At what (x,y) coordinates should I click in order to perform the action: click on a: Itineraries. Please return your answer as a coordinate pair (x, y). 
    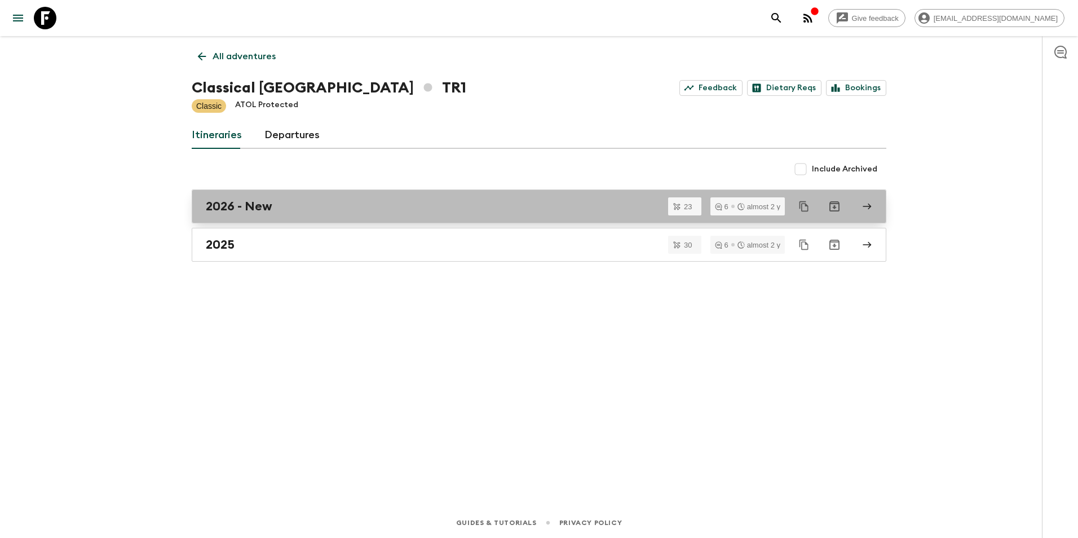
    Looking at the image, I should click on (217, 135).